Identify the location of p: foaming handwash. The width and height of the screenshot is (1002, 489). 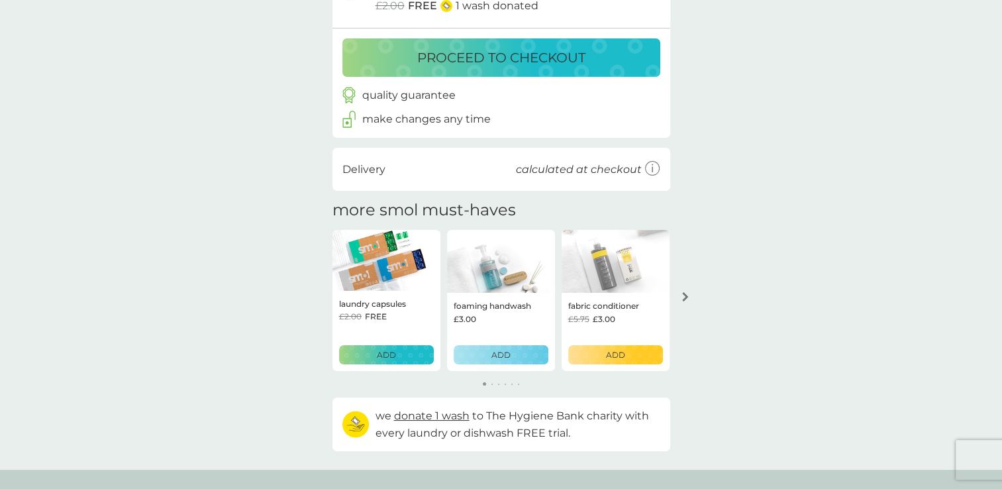
(492, 305).